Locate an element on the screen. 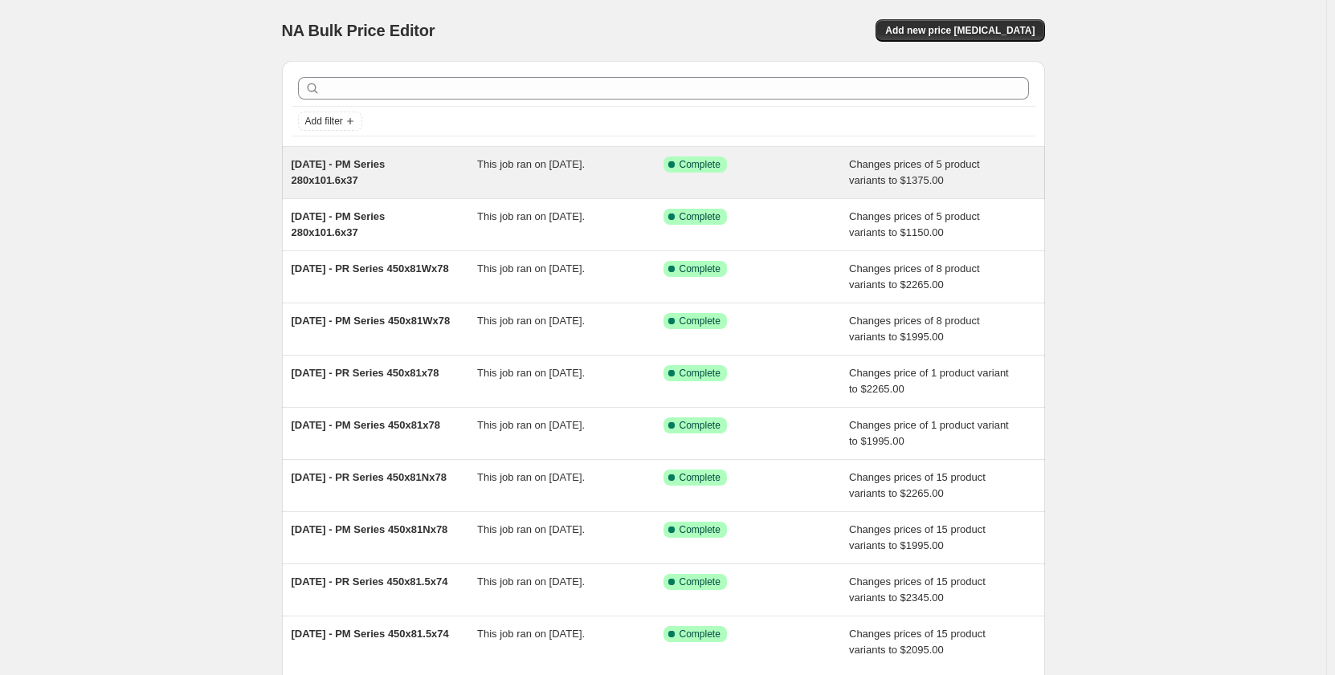  span: Changes price of 1 product variant to $2265.00 is located at coordinates (928, 381).